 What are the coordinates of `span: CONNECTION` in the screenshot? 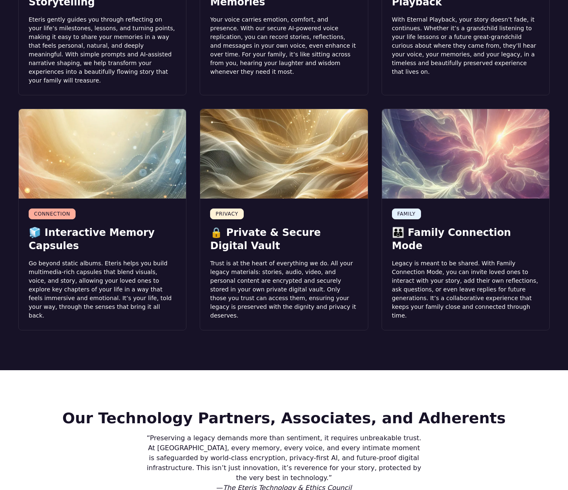 It's located at (52, 214).